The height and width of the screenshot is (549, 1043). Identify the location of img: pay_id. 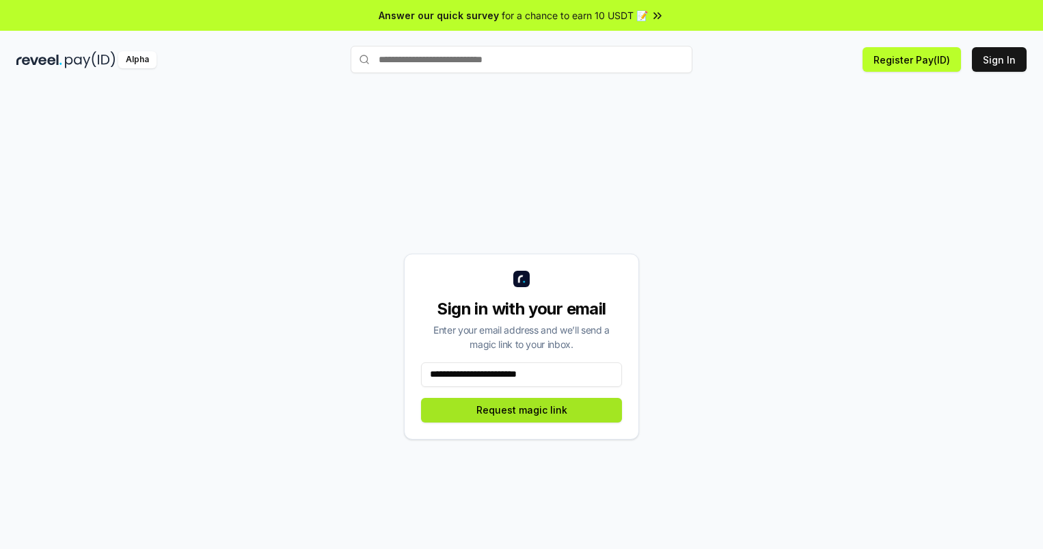
(90, 59).